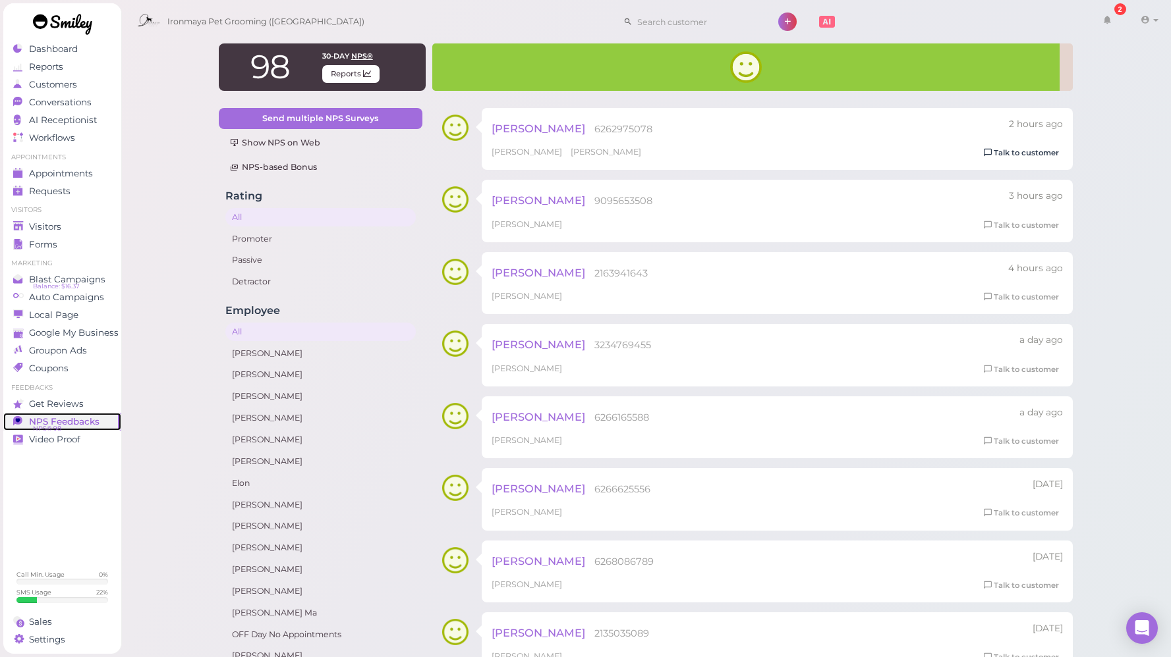 Image resolution: width=1171 pixels, height=657 pixels. I want to click on span: 6262975078, so click(623, 129).